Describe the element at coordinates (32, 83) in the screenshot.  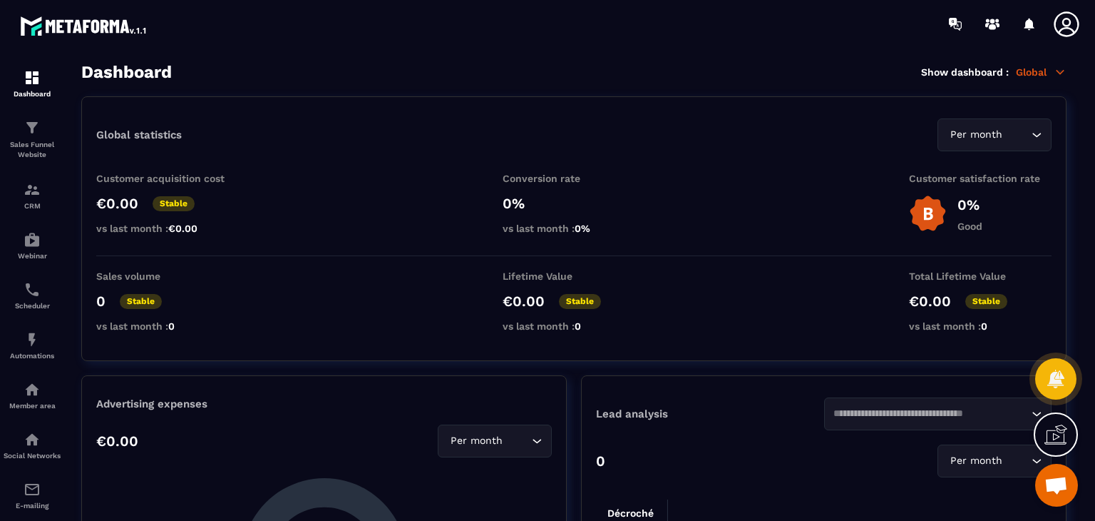
I see `a: formationformationDashboard` at that location.